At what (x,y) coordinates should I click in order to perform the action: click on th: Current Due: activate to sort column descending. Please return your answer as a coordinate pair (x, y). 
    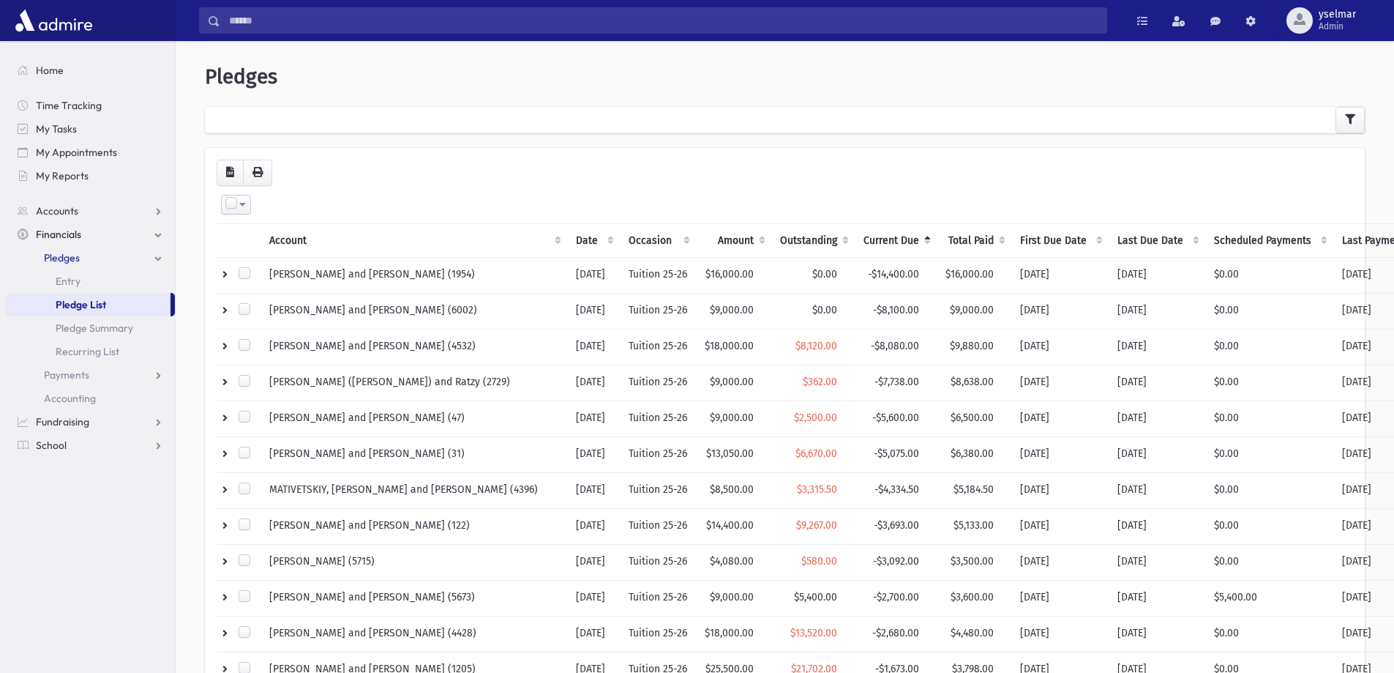
    Looking at the image, I should click on (896, 240).